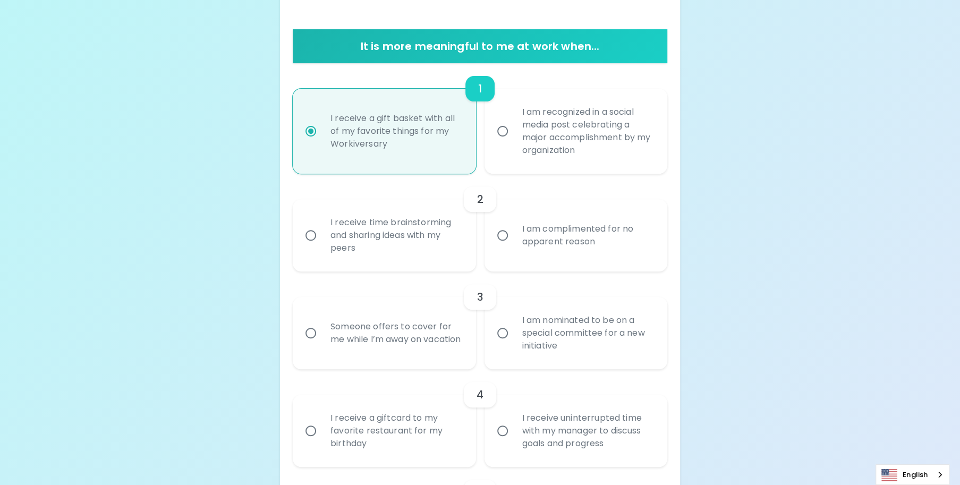  What do you see at coordinates (480, 297) in the screenshot?
I see `h6: 3` at bounding box center [480, 297].